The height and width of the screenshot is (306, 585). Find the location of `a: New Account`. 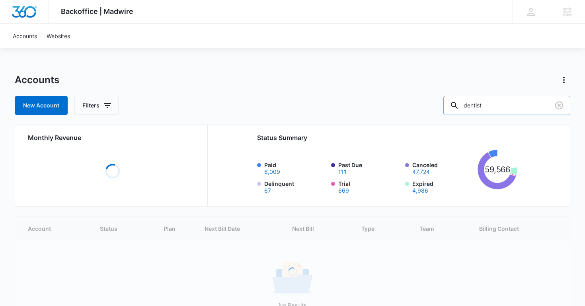

a: New Account is located at coordinates (41, 105).